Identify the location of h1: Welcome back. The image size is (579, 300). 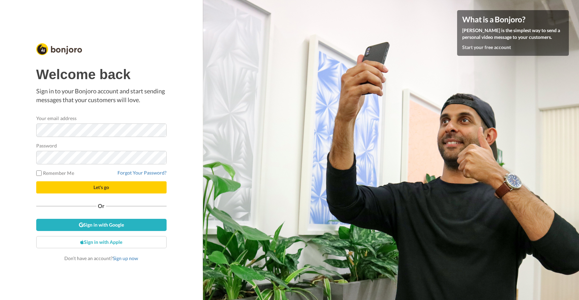
(101, 74).